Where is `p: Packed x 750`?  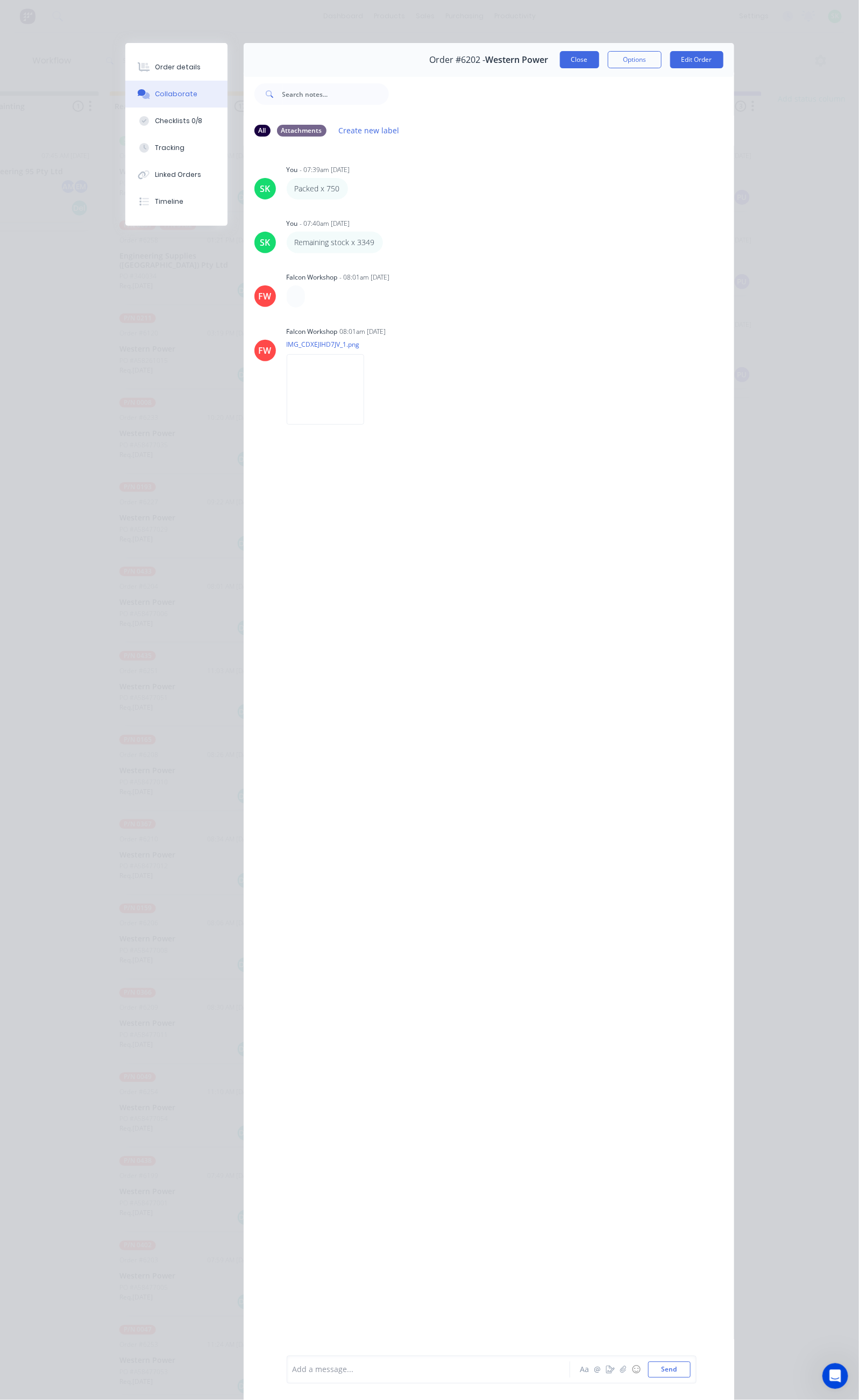
p: Packed x 750 is located at coordinates (318, 188).